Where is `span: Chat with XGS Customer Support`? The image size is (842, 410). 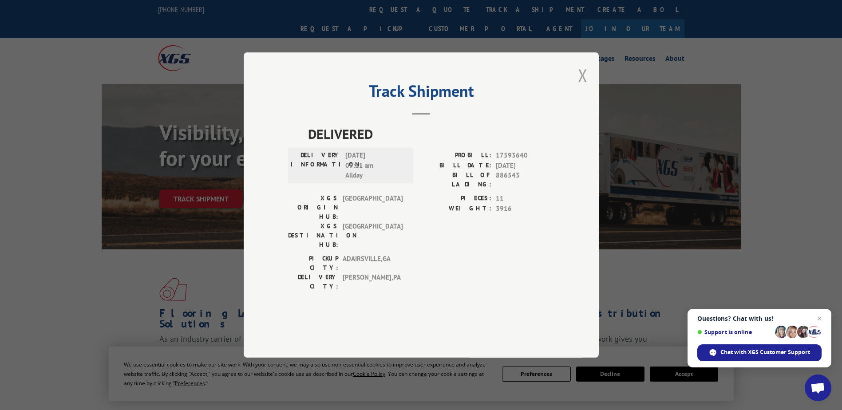 span: Chat with XGS Customer Support is located at coordinates (765, 352).